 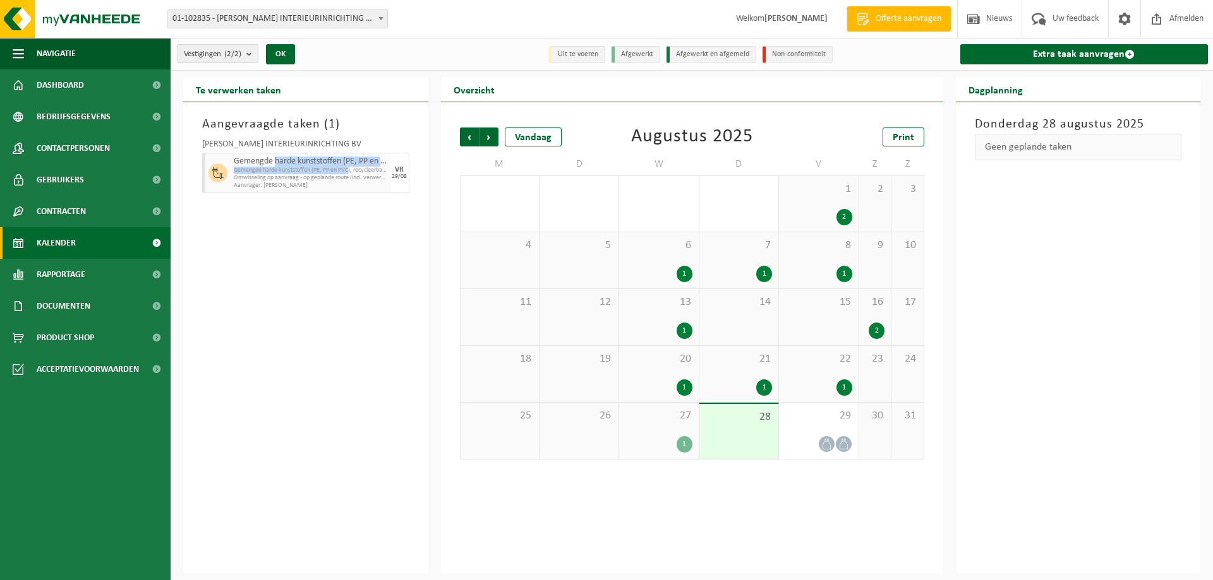 I want to click on span: Contracten, so click(x=61, y=212).